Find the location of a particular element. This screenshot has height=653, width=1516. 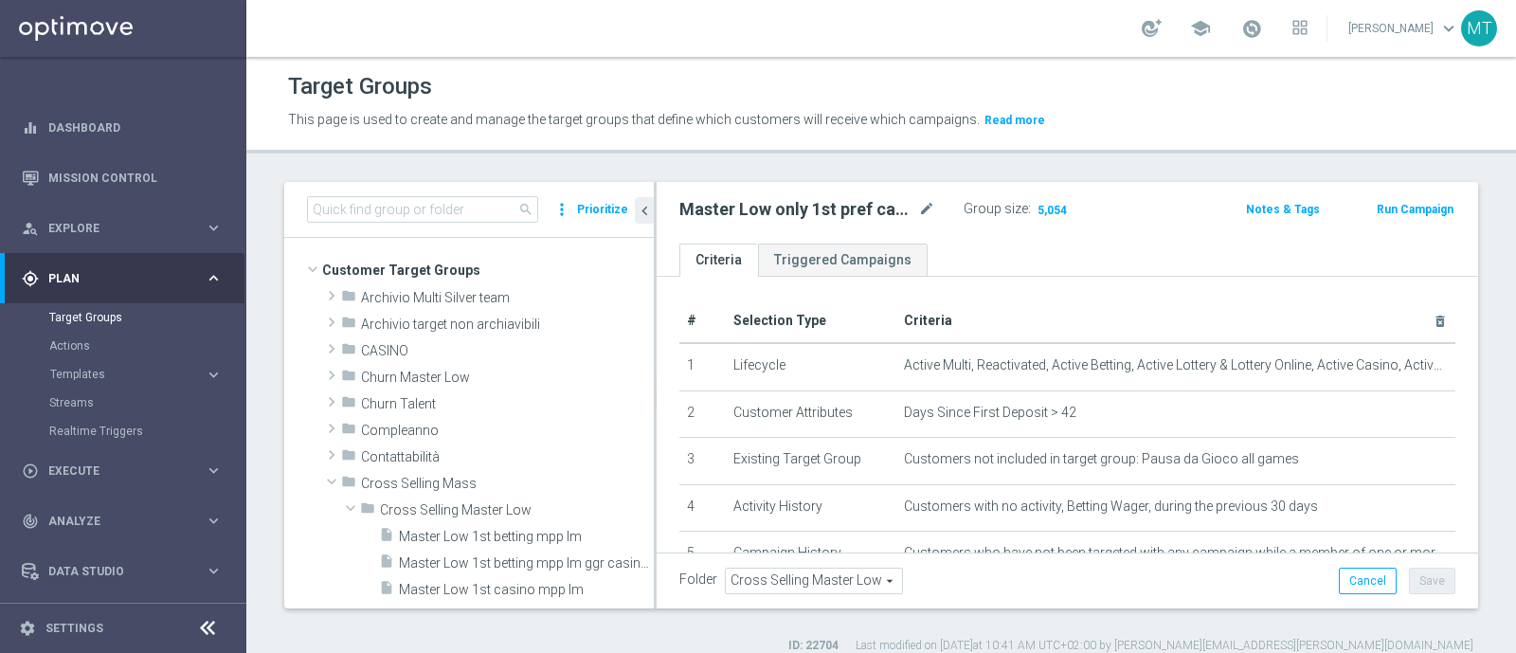

button: Cancel is located at coordinates (1367, 581).